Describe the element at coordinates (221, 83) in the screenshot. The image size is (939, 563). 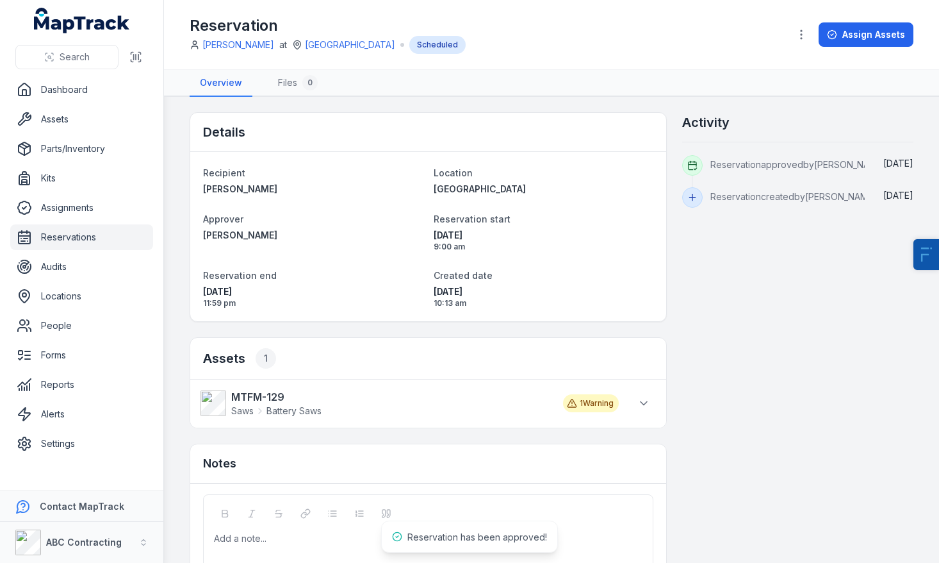
I see `a: Overview` at that location.